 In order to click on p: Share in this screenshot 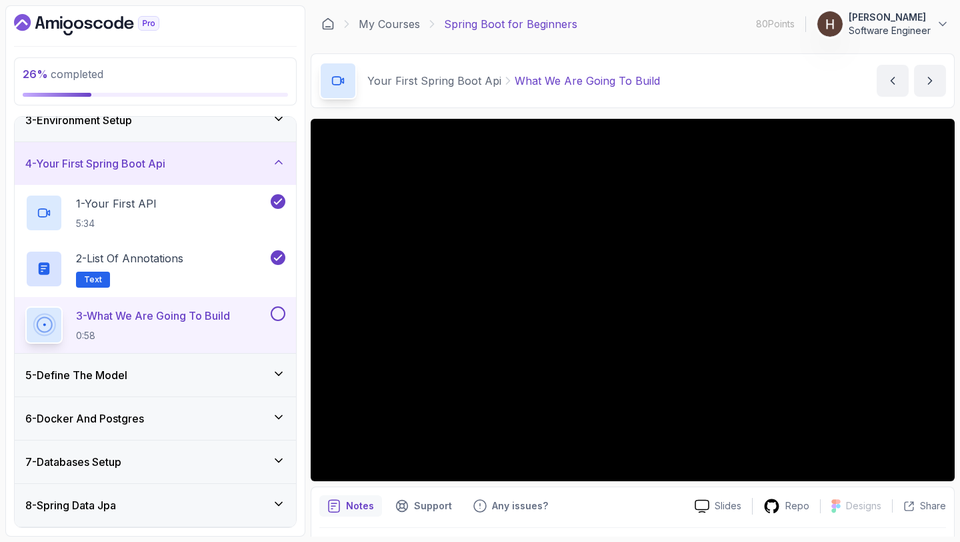, I will do `click(933, 506)`.